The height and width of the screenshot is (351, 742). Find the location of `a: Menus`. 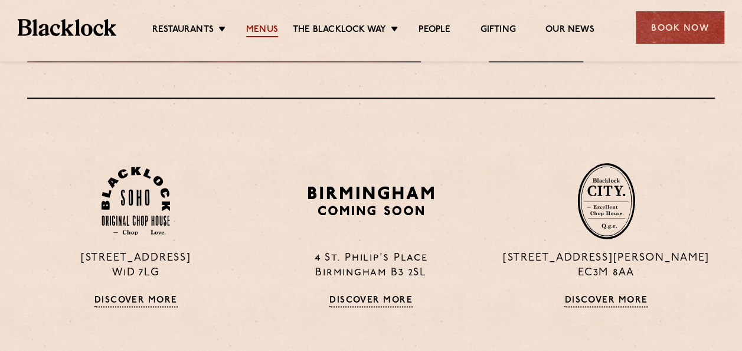

a: Menus is located at coordinates (262, 31).